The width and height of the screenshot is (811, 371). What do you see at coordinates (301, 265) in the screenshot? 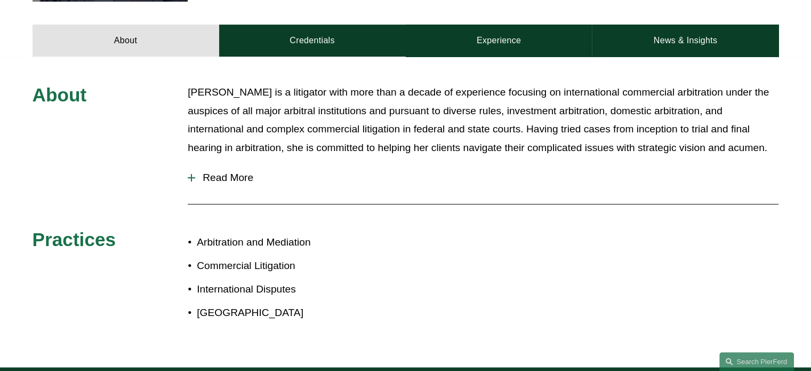
I see `p: Commercial Litigation` at bounding box center [301, 265].